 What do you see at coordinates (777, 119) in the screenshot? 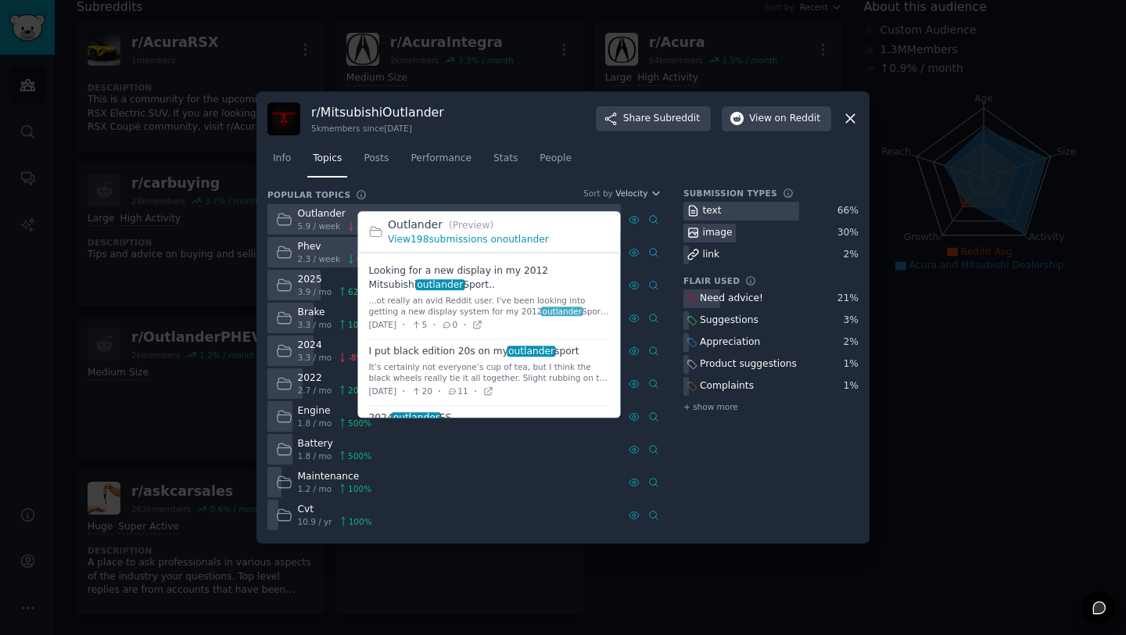
I see `a: Viewon Reddit` at bounding box center [777, 119].